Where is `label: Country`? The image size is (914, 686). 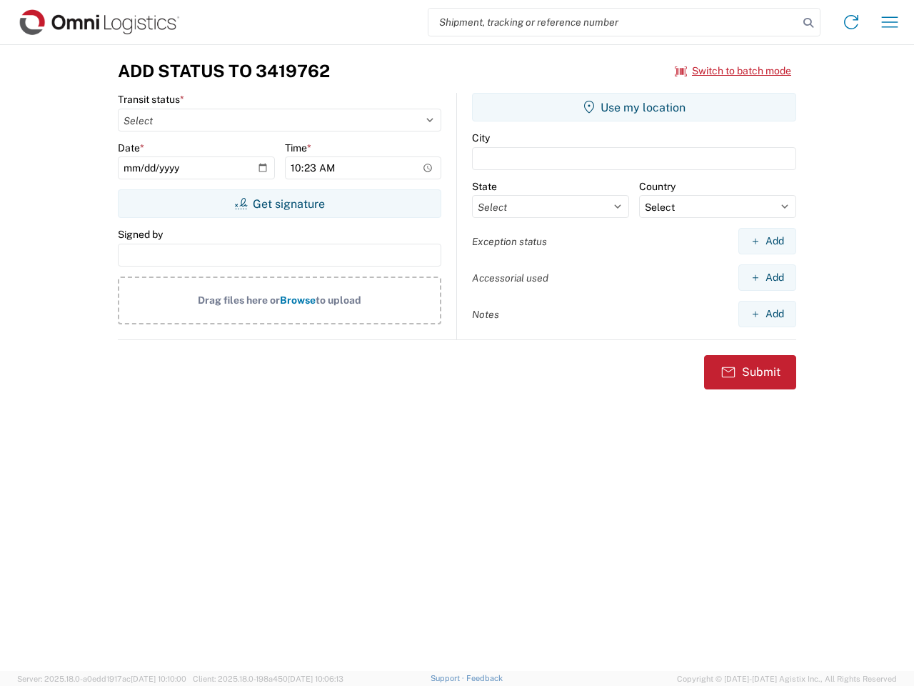 label: Country is located at coordinates (657, 186).